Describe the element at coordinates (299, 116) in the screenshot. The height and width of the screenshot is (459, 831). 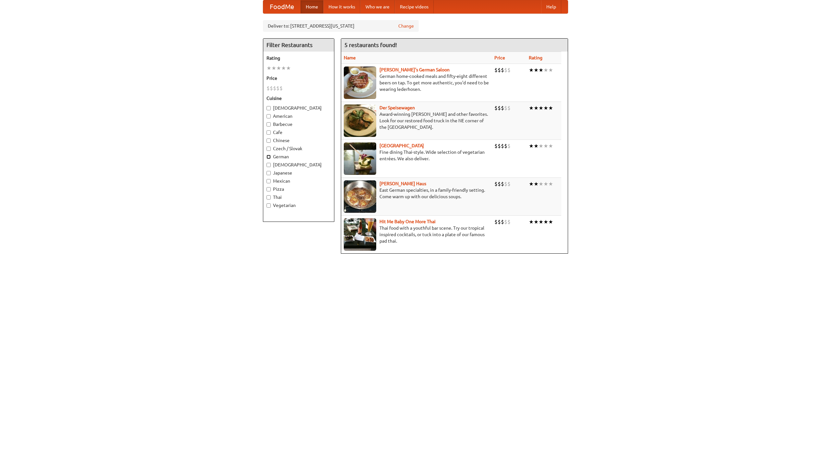
I see `label: American` at that location.